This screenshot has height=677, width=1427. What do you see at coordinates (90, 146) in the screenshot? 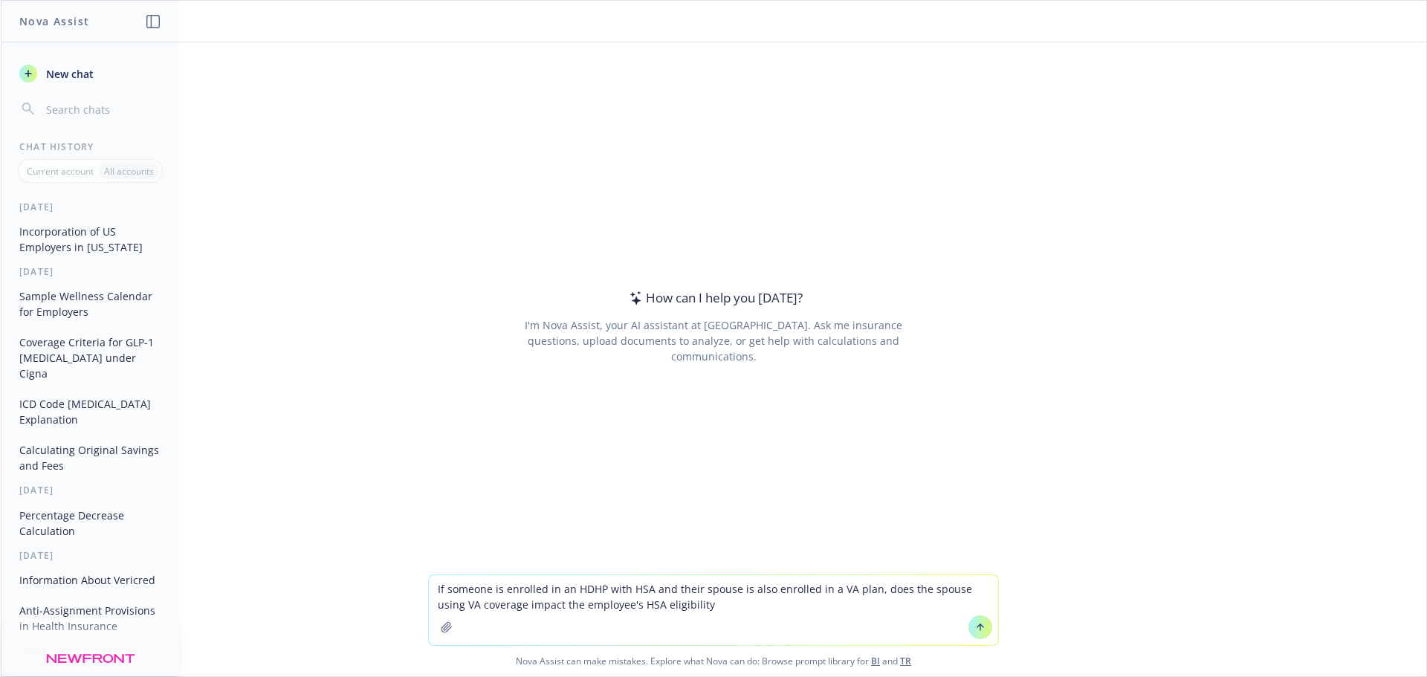
I see `div: Chat History` at bounding box center [90, 146].